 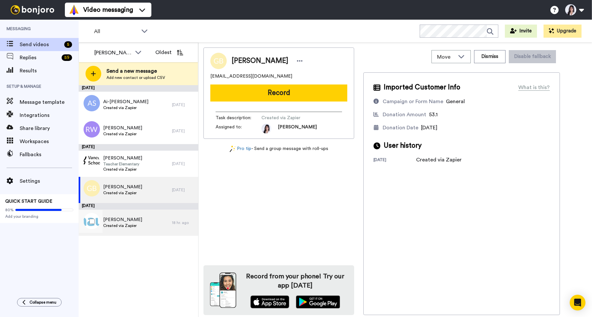 What do you see at coordinates (490, 57) in the screenshot?
I see `button: Dismiss` at bounding box center [490, 57].